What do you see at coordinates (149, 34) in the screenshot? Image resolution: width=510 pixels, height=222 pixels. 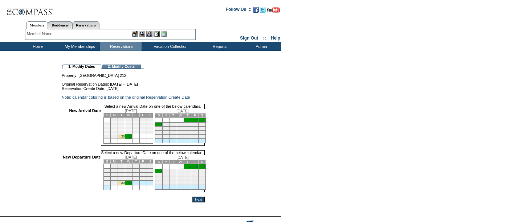 I see `img: Impersonate` at bounding box center [149, 34].